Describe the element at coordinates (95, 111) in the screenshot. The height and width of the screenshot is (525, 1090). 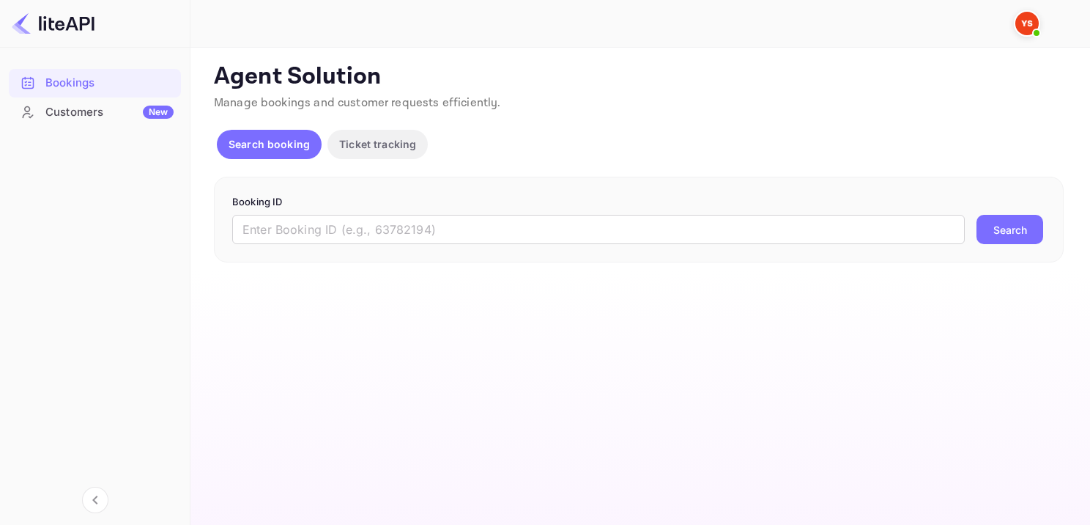
I see `a: CustomersNew` at that location.